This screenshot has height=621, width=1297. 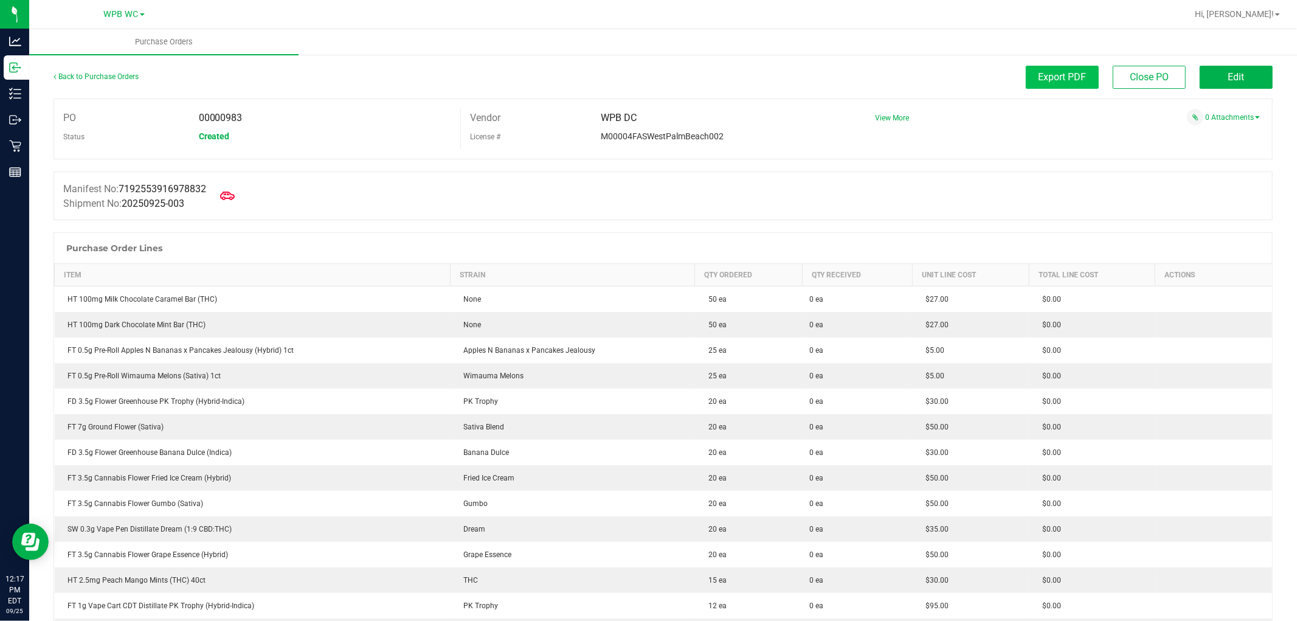 I want to click on span: 7192553916978832, so click(x=162, y=188).